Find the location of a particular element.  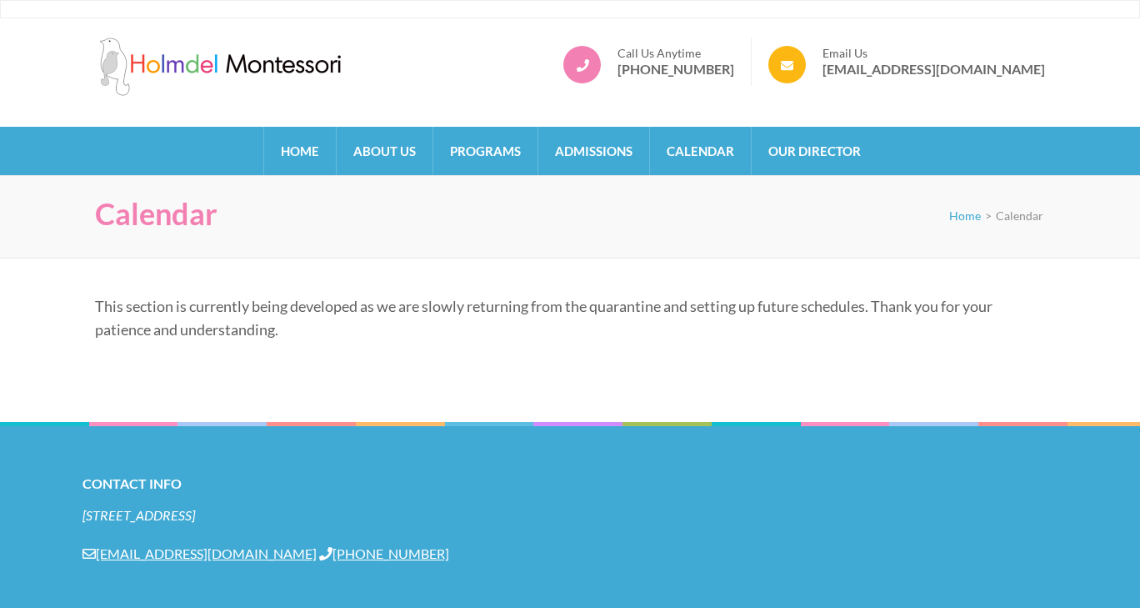

a: Our Director is located at coordinates (814, 151).